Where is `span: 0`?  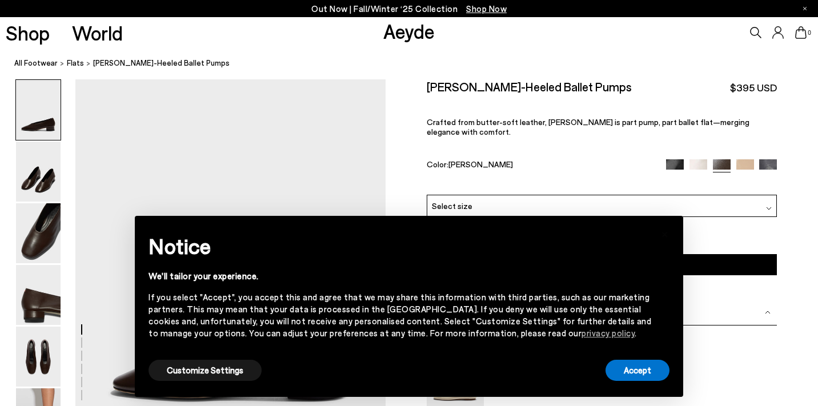 span: 0 is located at coordinates (810, 33).